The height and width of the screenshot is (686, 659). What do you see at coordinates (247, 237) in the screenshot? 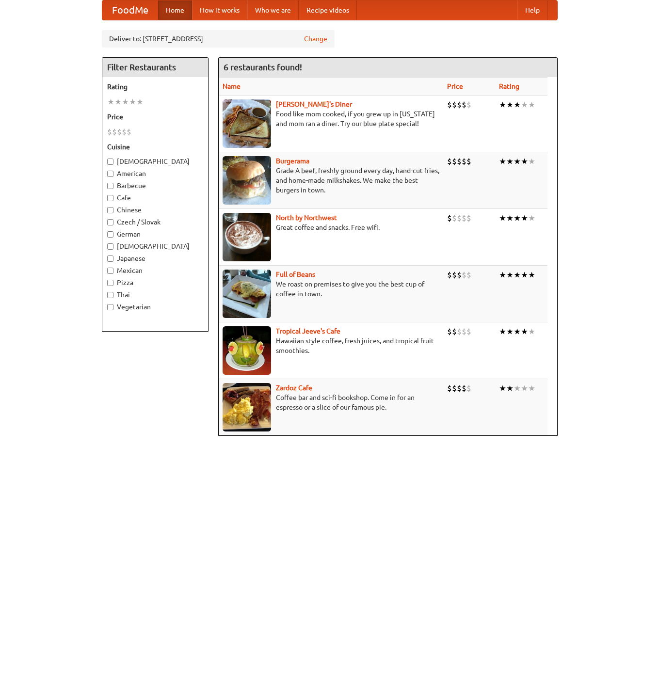
I see `img: north.jpg` at bounding box center [247, 237].